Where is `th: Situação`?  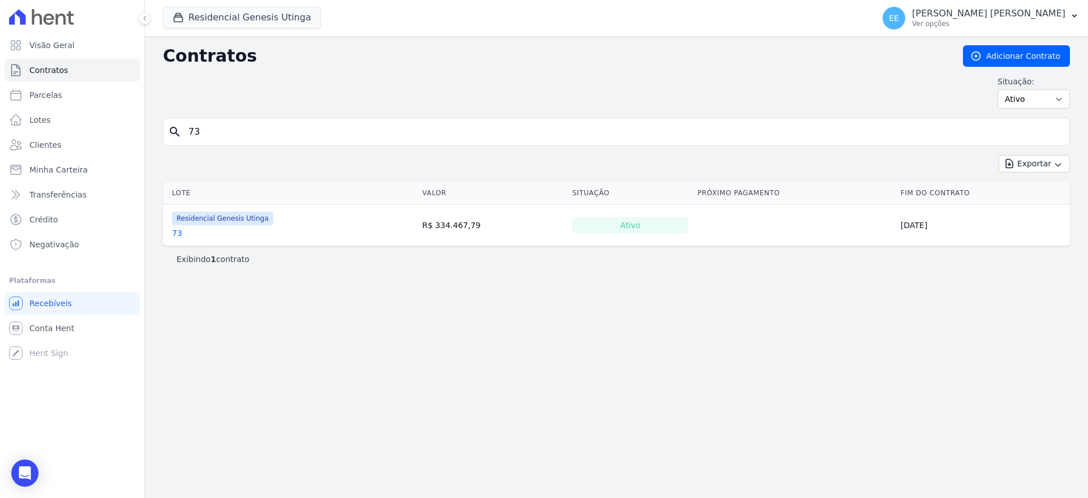
th: Situação is located at coordinates (630, 193).